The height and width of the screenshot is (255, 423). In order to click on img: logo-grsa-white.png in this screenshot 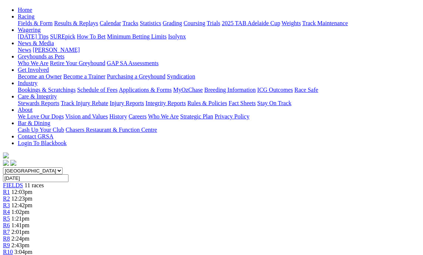, I will do `click(6, 155)`.